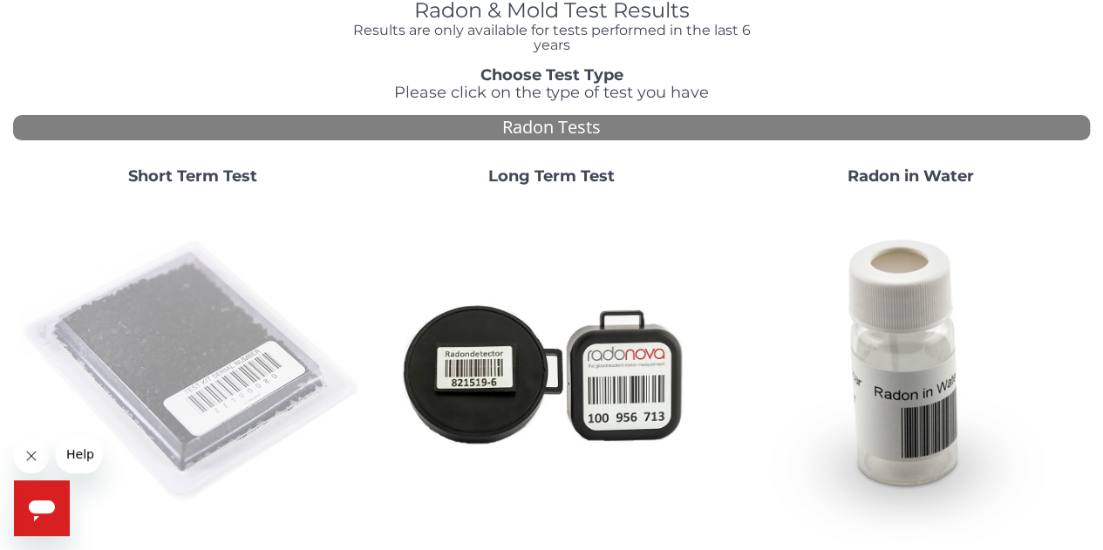 The image size is (1103, 550). Describe the element at coordinates (911, 372) in the screenshot. I see `img: RadoninWater.jpg` at that location.